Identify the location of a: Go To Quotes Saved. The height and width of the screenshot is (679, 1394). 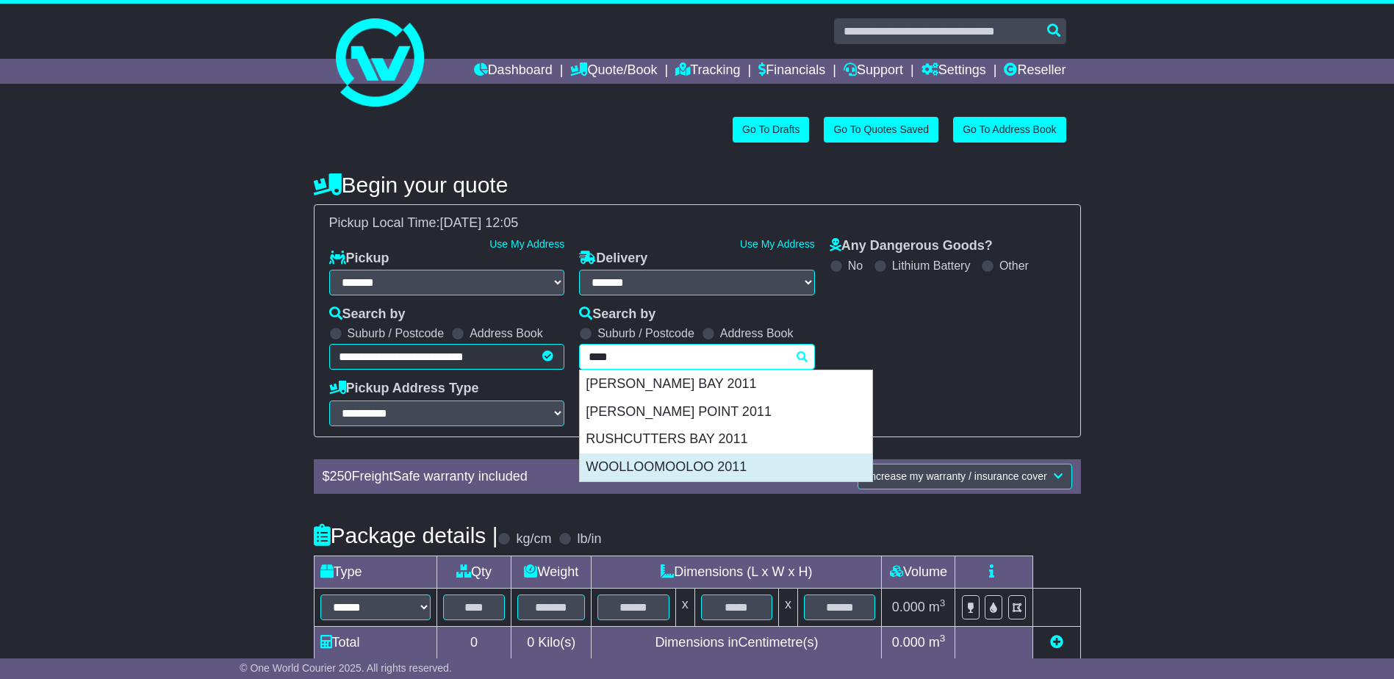
(881, 129).